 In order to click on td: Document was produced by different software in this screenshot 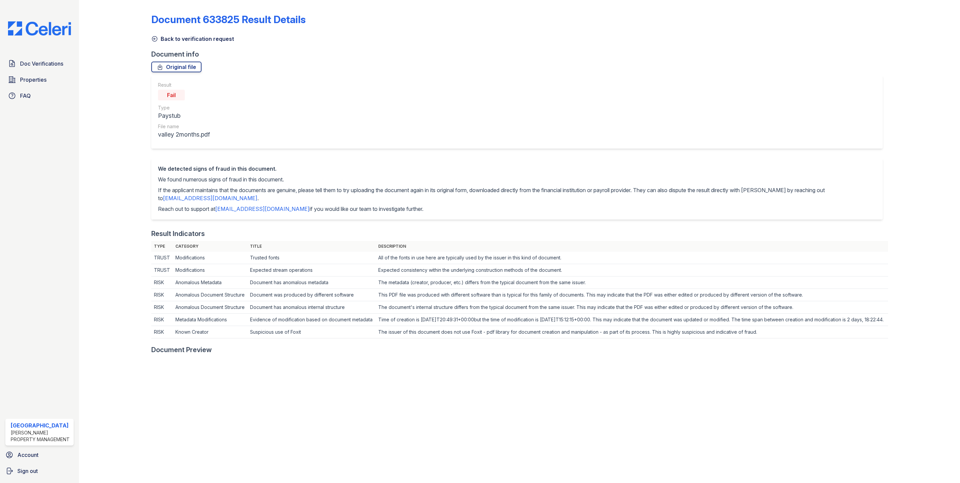, I will do `click(311, 295)`.